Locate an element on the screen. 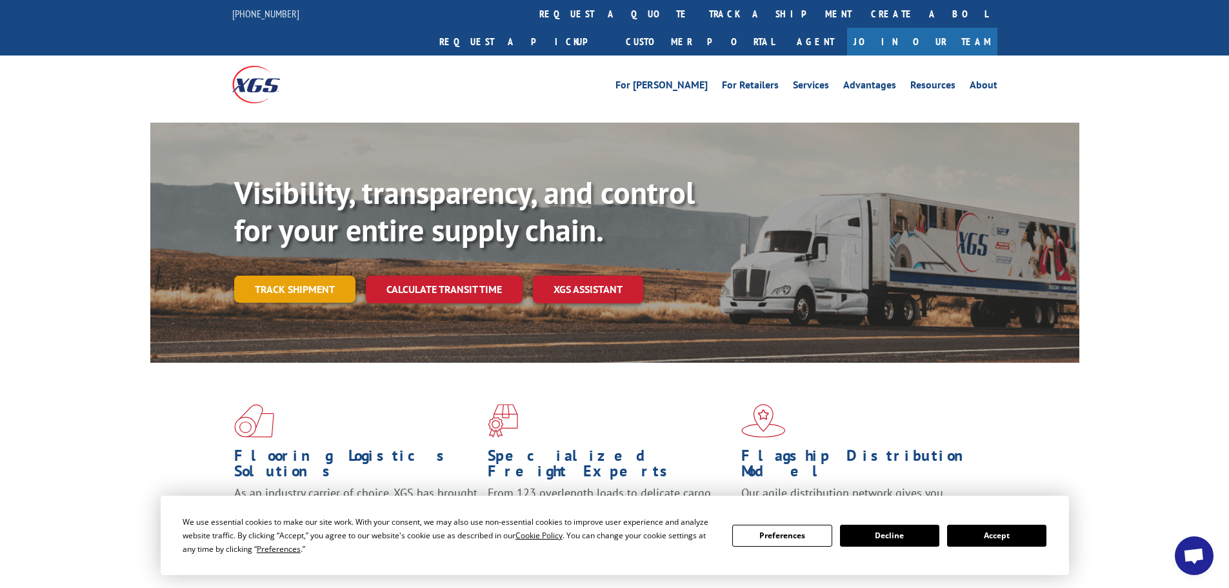  a: Customer Portal is located at coordinates (700, 41).